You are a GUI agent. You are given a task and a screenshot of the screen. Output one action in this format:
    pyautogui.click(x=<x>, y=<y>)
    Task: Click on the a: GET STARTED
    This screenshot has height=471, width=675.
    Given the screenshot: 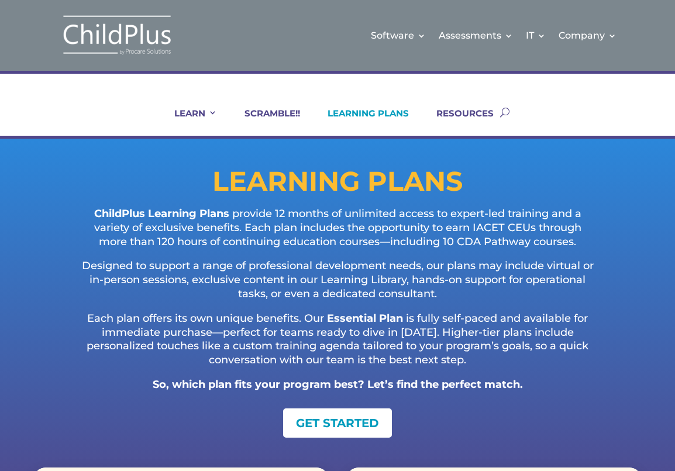 What is the action you would take?
    pyautogui.click(x=337, y=423)
    